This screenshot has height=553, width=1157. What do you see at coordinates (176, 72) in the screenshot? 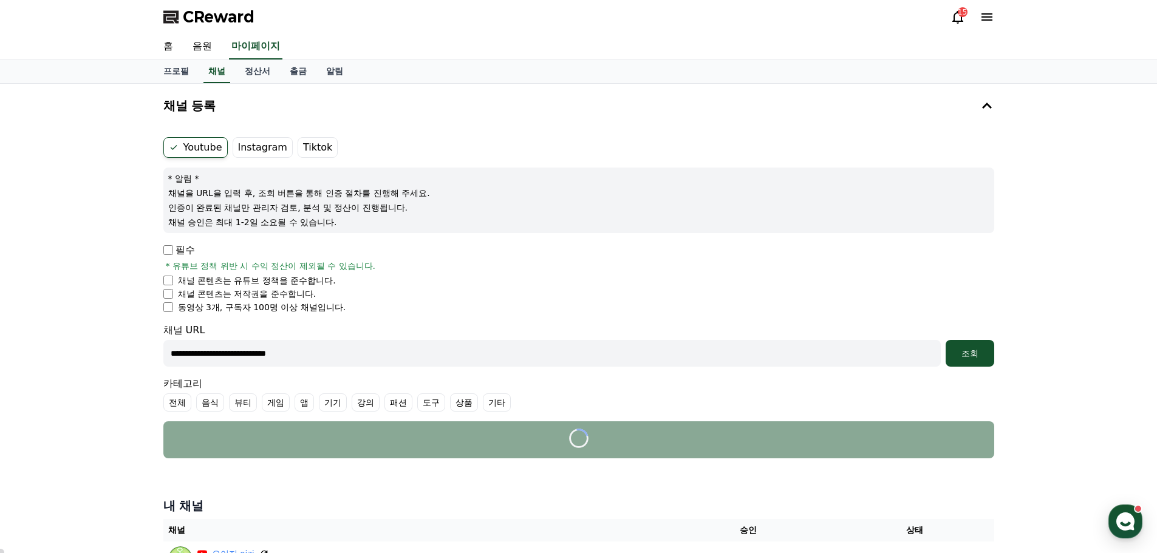
I see `a: 프로필` at bounding box center [176, 72].